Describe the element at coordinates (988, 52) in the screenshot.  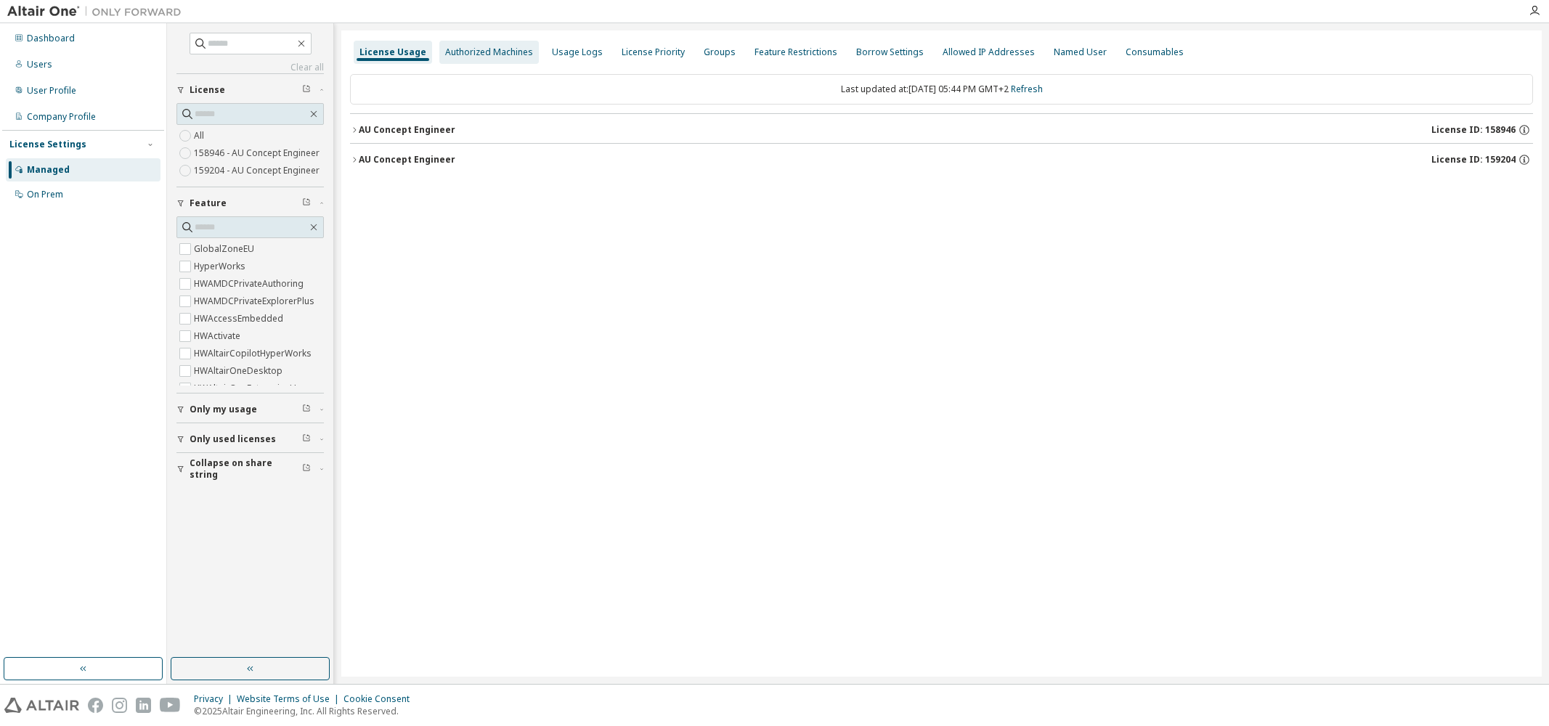
I see `div: Allowed IP Addresses` at that location.